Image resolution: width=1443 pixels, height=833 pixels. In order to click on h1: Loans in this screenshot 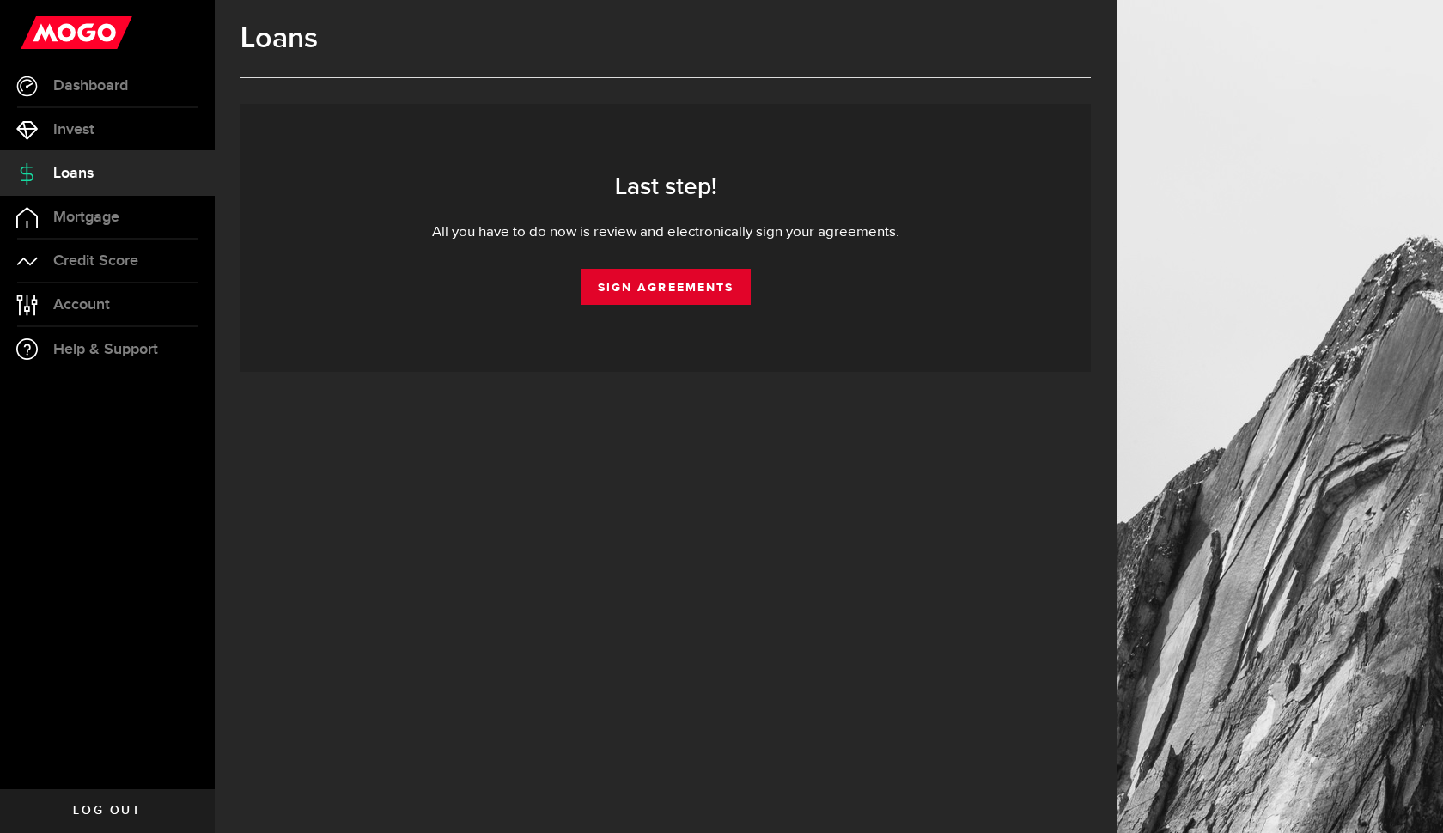, I will do `click(666, 39)`.